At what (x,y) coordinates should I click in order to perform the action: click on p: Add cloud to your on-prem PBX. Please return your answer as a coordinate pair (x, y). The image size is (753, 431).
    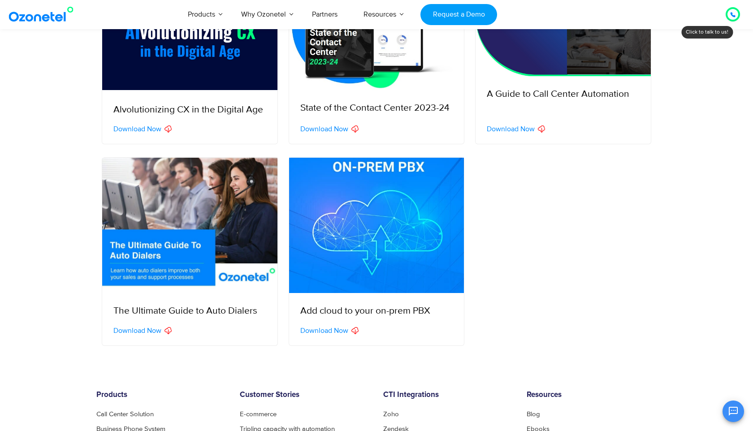
    Looking at the image, I should click on (377, 312).